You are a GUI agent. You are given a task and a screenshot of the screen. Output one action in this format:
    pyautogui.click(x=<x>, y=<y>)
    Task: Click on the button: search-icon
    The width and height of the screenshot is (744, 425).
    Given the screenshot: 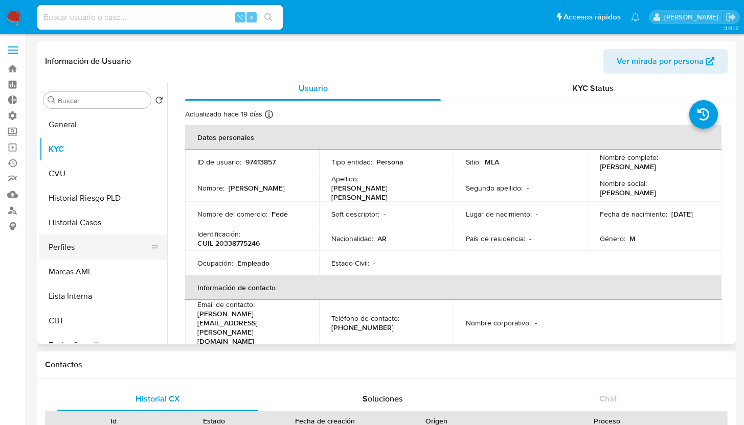 What is the action you would take?
    pyautogui.click(x=268, y=17)
    